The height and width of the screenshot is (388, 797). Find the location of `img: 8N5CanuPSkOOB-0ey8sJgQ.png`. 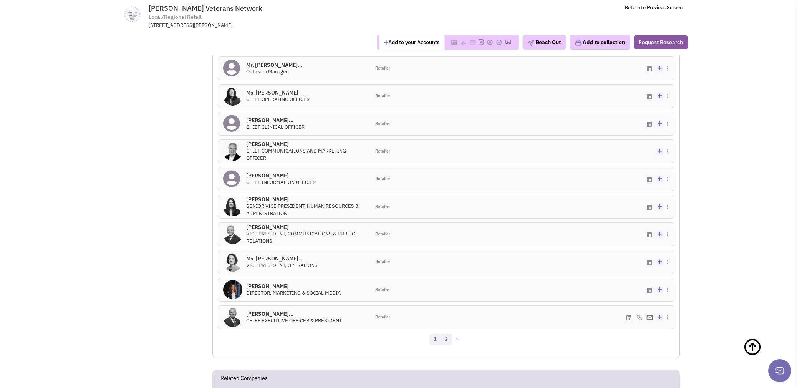

img: 8N5CanuPSkOOB-0ey8sJgQ.png is located at coordinates (233, 317).